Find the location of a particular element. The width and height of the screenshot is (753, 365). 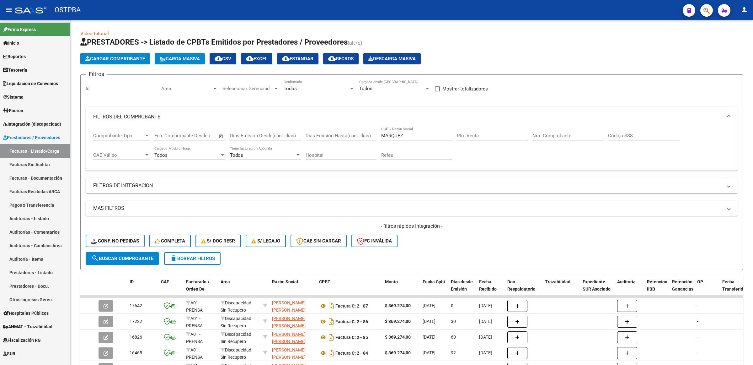

span: 17642 is located at coordinates (136, 305).